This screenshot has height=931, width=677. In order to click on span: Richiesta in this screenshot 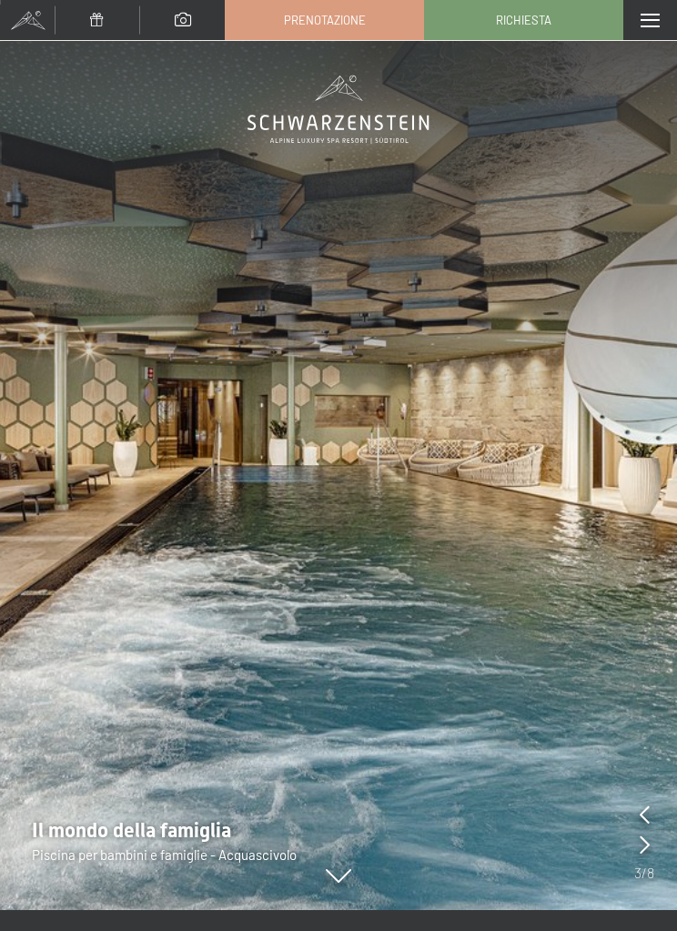, I will do `click(523, 20)`.